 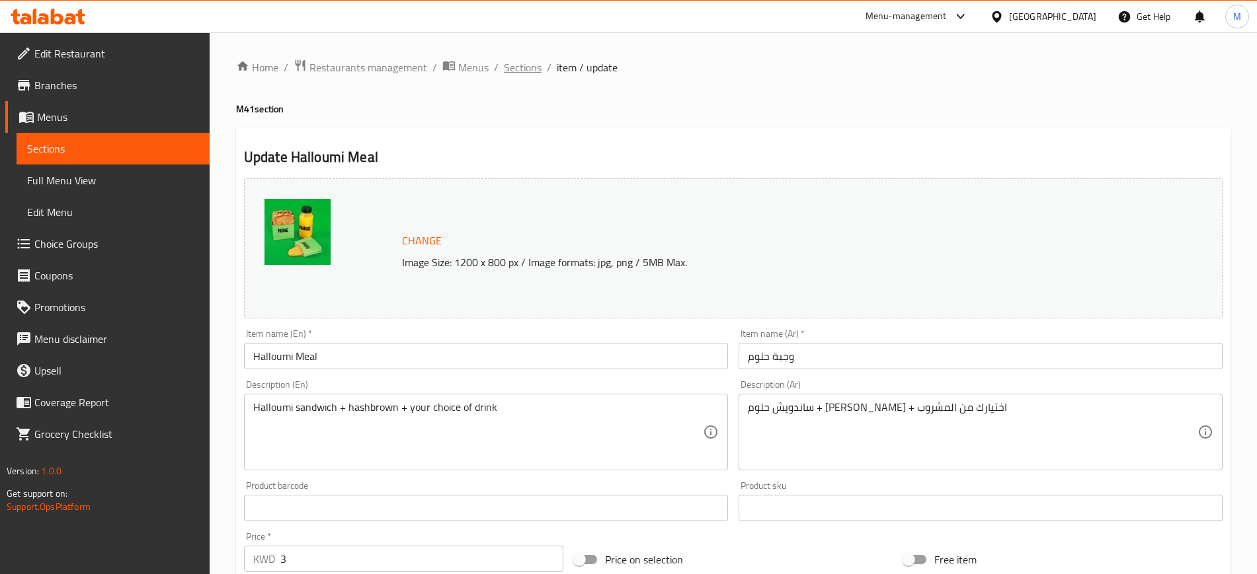 I want to click on span: Coupons, so click(x=116, y=276).